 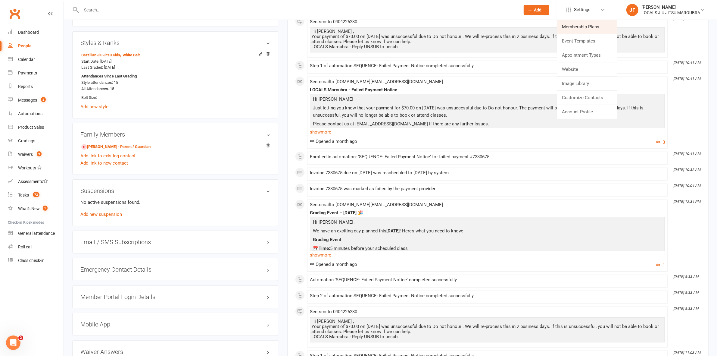 I want to click on span: Sent sms to 0404226230, so click(x=333, y=22).